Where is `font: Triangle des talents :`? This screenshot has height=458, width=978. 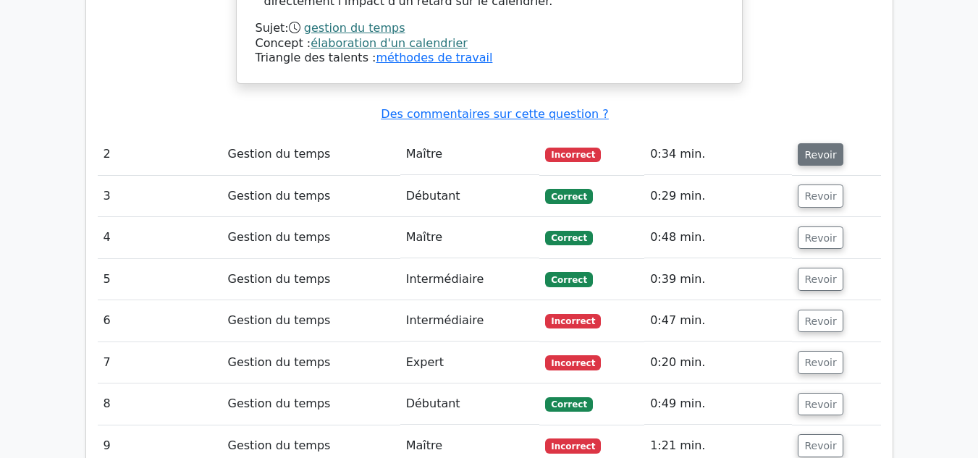 font: Triangle des talents : is located at coordinates (316, 57).